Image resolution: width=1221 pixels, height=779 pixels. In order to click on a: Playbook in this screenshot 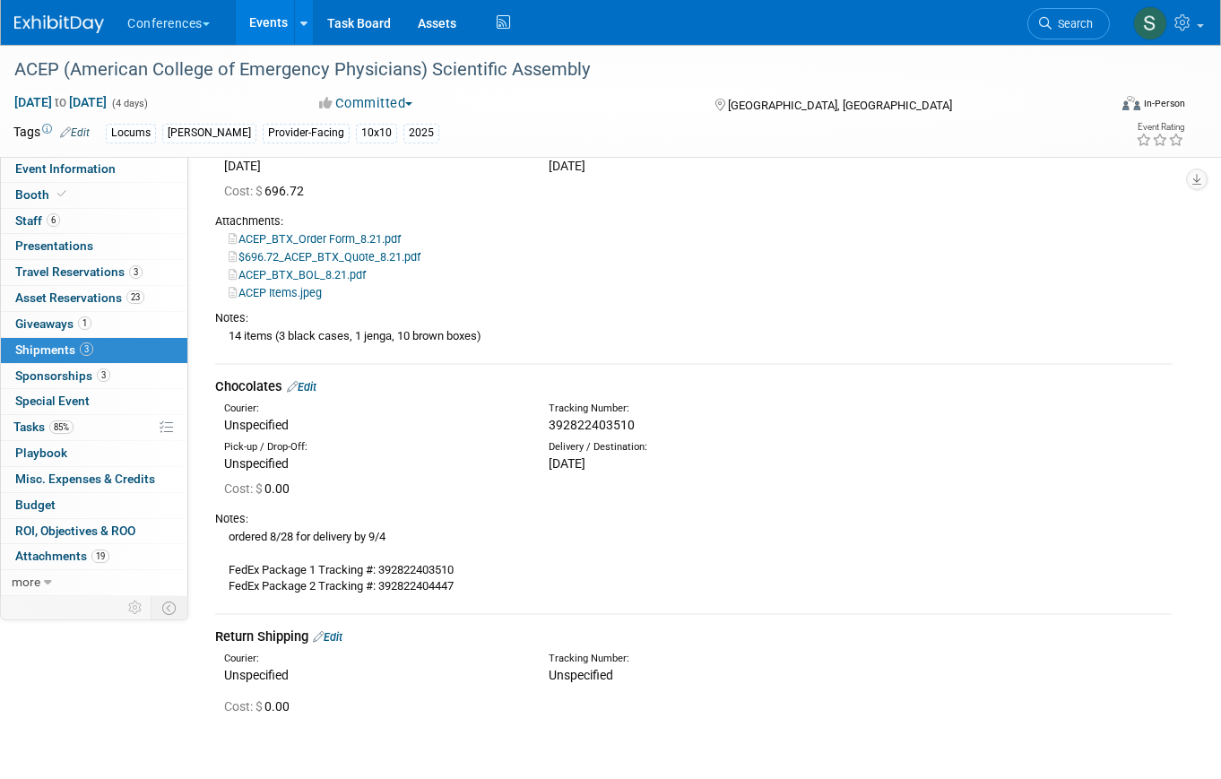, I will do `click(94, 454)`.